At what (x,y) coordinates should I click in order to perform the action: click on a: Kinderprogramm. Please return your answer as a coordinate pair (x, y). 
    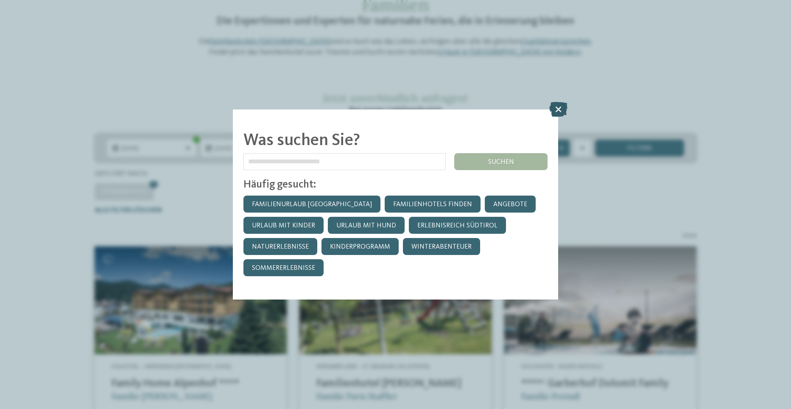
    Looking at the image, I should click on (360, 246).